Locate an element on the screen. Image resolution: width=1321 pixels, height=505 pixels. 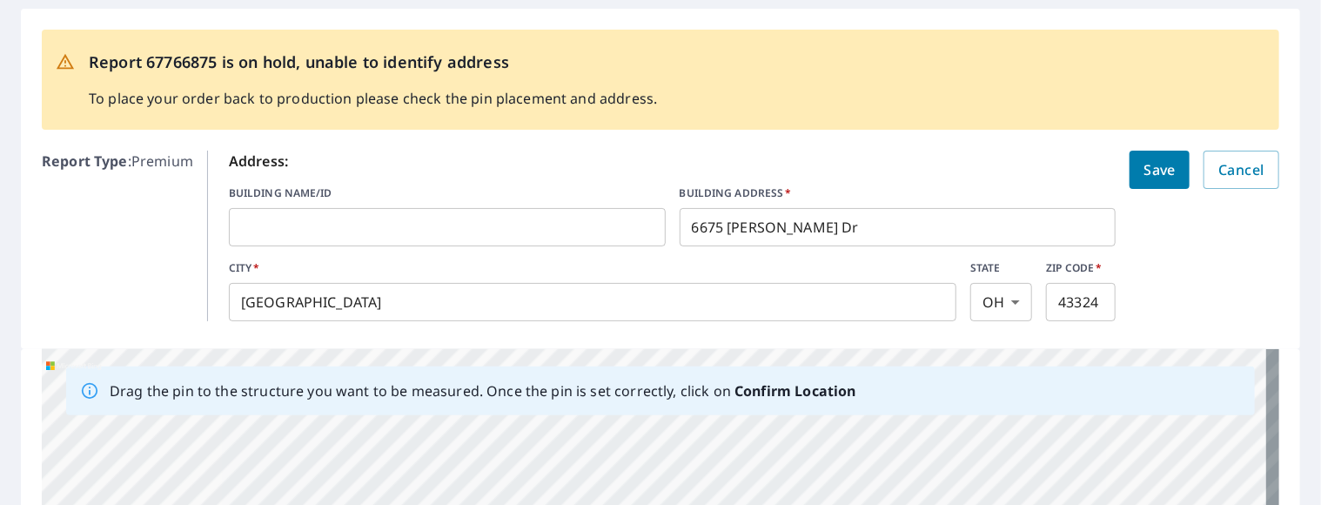
b: Report Type is located at coordinates (84, 161).